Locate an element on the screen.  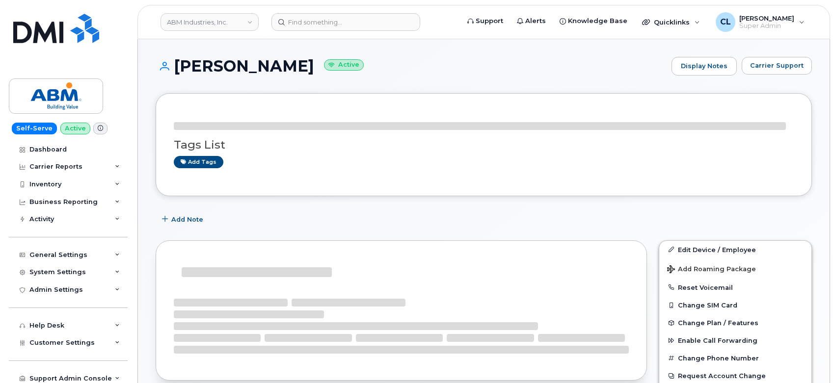
small: Active is located at coordinates (344, 65).